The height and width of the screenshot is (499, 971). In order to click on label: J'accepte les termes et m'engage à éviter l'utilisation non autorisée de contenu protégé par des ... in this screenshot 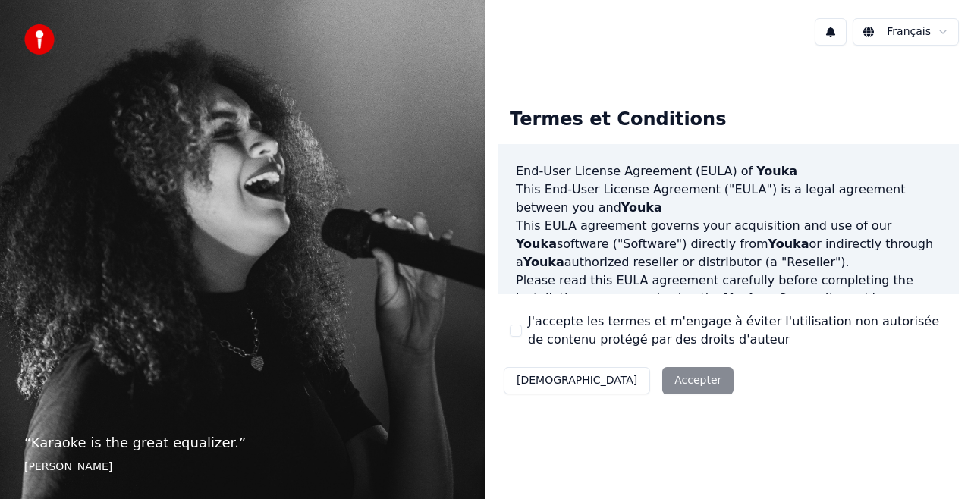, I will do `click(737, 331)`.